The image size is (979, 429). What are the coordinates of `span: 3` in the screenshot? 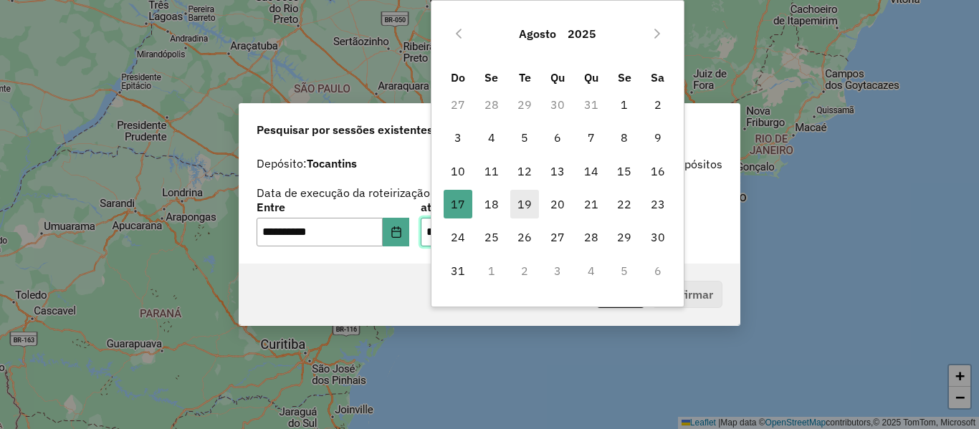 It's located at (458, 138).